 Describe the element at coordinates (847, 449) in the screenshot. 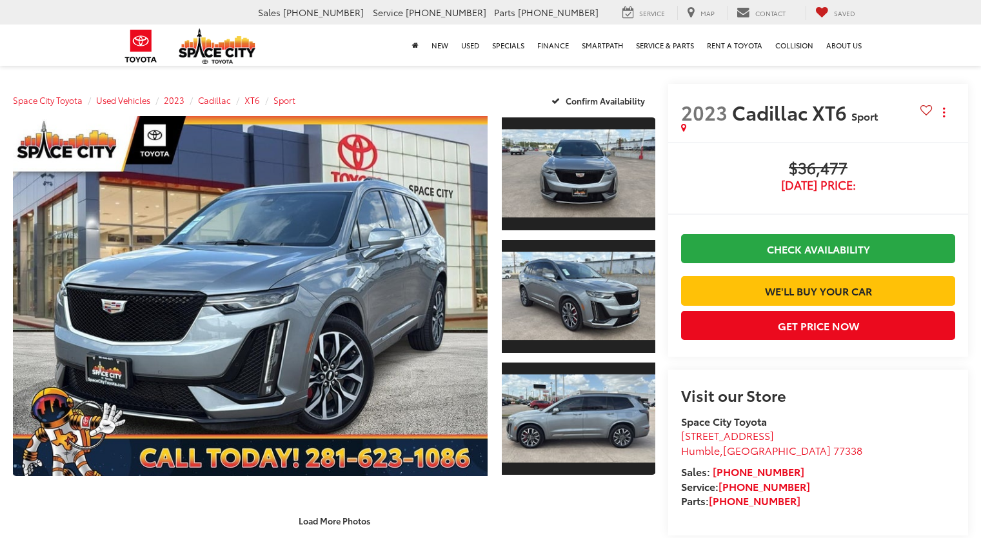

I see `span: 77338` at that location.